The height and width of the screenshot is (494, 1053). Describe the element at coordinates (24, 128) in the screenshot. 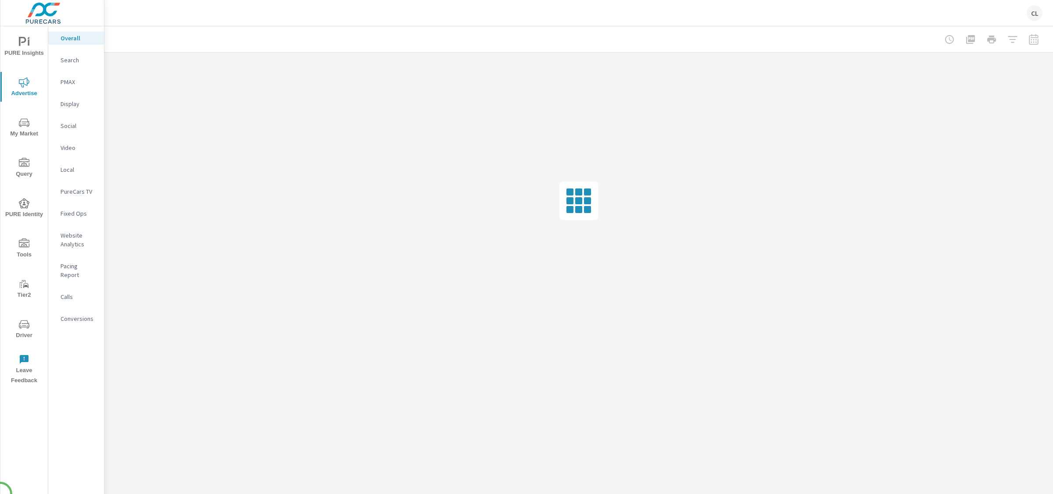

I see `span: My Market` at that location.